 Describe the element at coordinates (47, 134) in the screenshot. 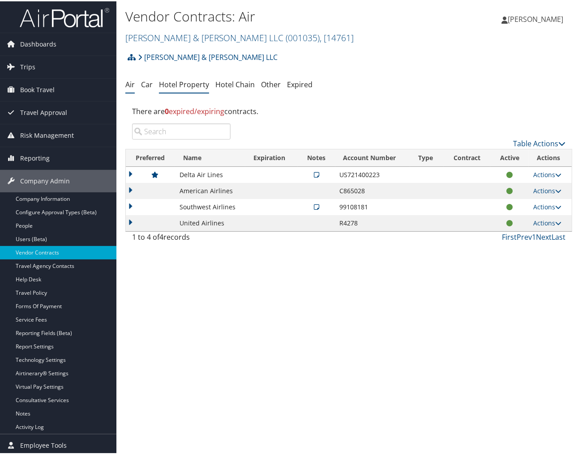

I see `span: Risk Management` at that location.